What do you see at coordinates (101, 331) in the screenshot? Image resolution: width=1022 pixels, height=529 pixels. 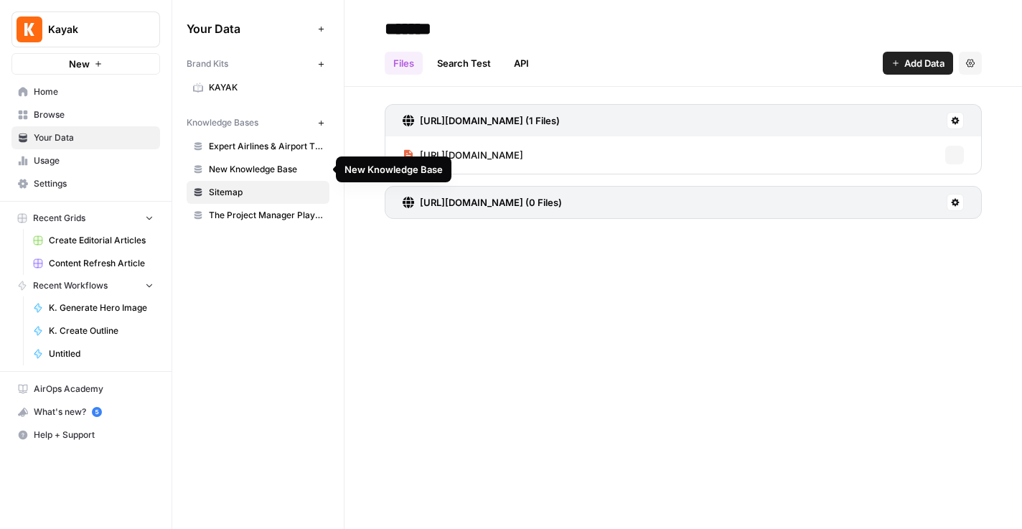 I see `span: K. Create Outline` at bounding box center [101, 331].